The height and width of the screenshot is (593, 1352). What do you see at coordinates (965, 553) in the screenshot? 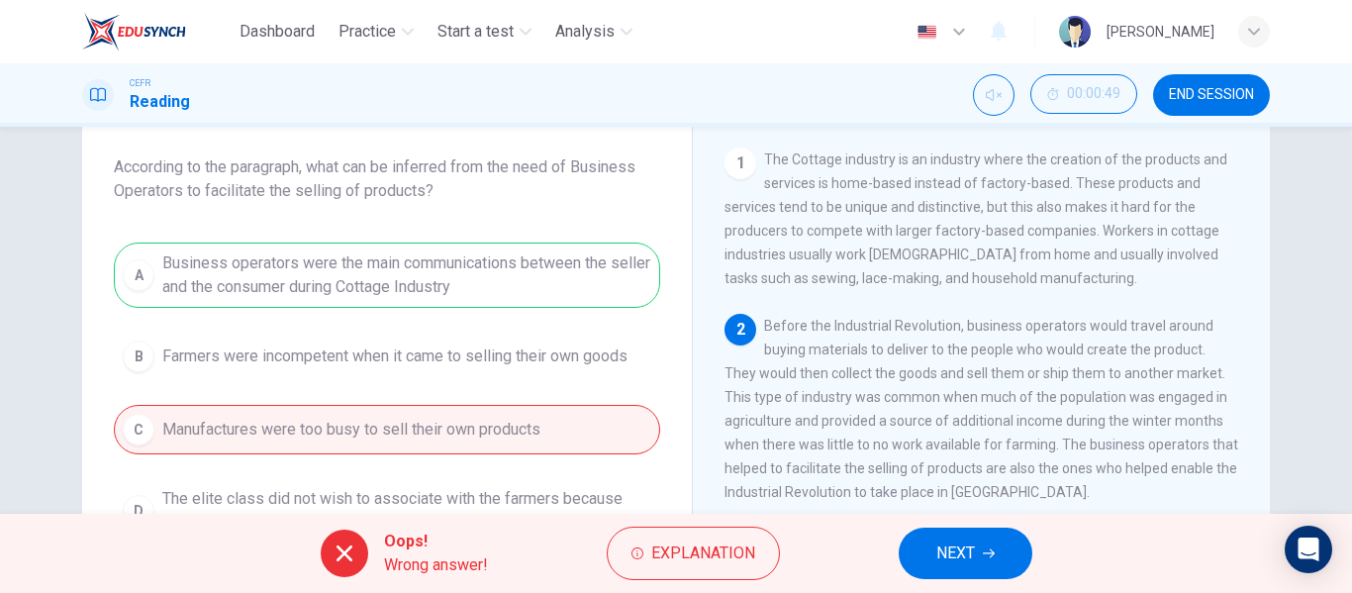
I see `button: NEXT` at bounding box center [965, 553].